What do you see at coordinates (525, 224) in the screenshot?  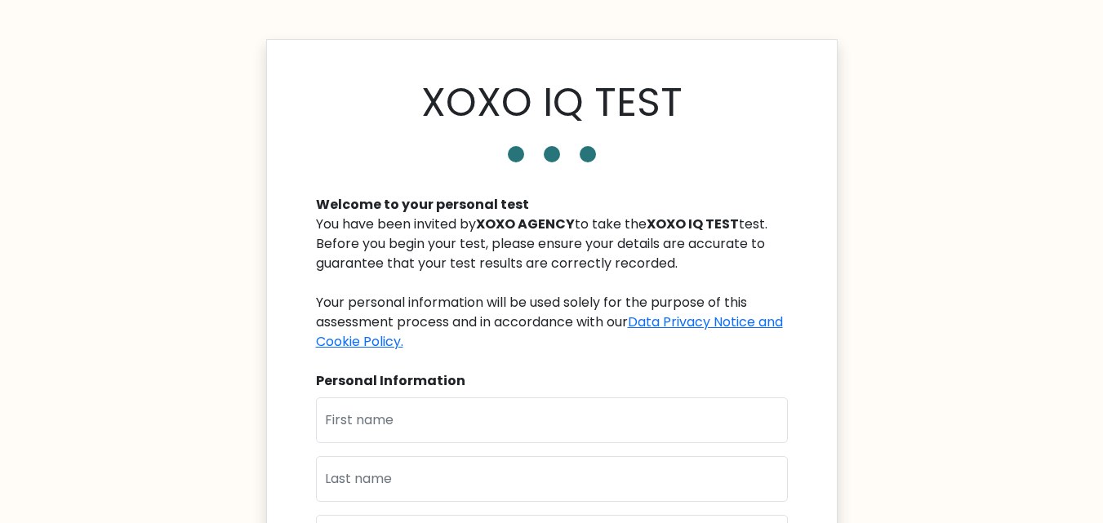 I see `b: XOXO AGENCY` at bounding box center [525, 224].